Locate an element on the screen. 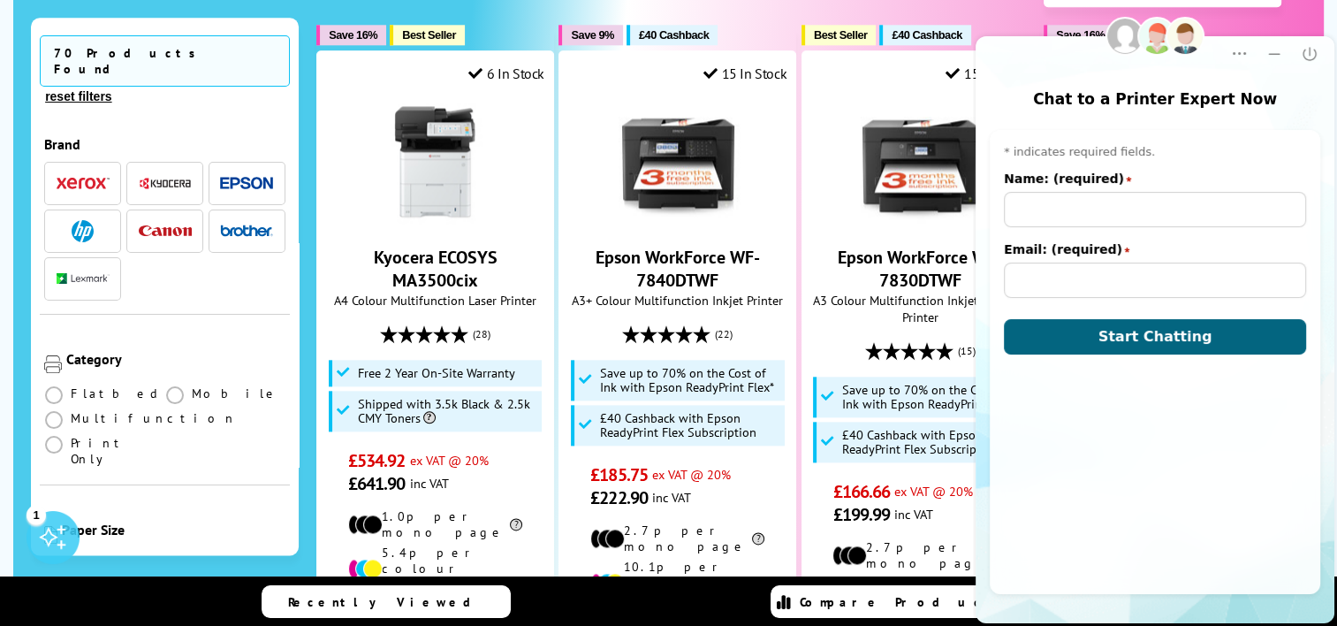 Image resolution: width=1337 pixels, height=626 pixels. label: Email: (required) is located at coordinates (90, 243).